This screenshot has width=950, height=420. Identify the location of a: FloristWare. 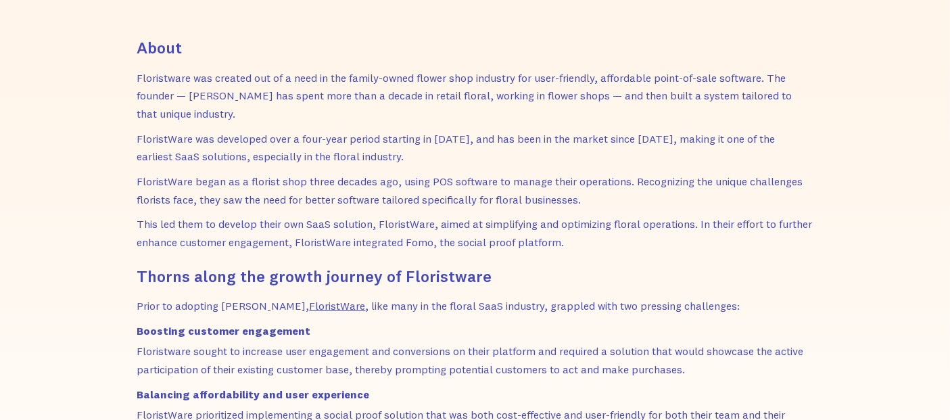
(337, 306).